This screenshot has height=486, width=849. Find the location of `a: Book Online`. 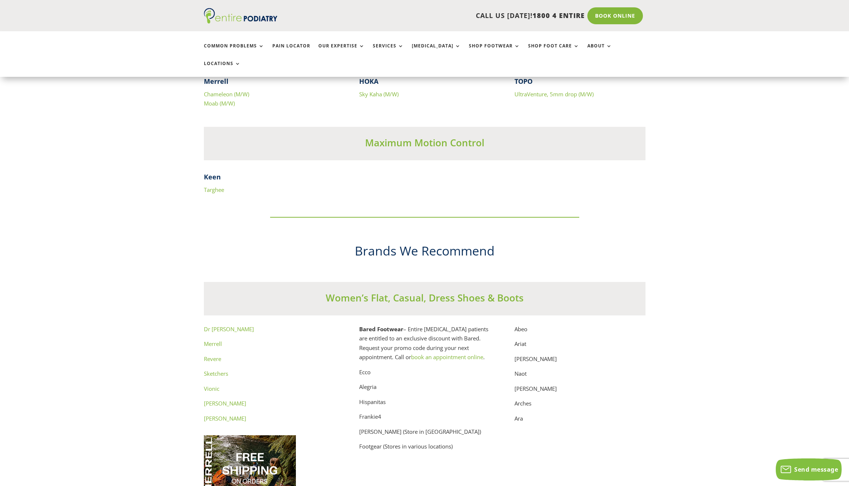

a: Book Online is located at coordinates (615, 16).